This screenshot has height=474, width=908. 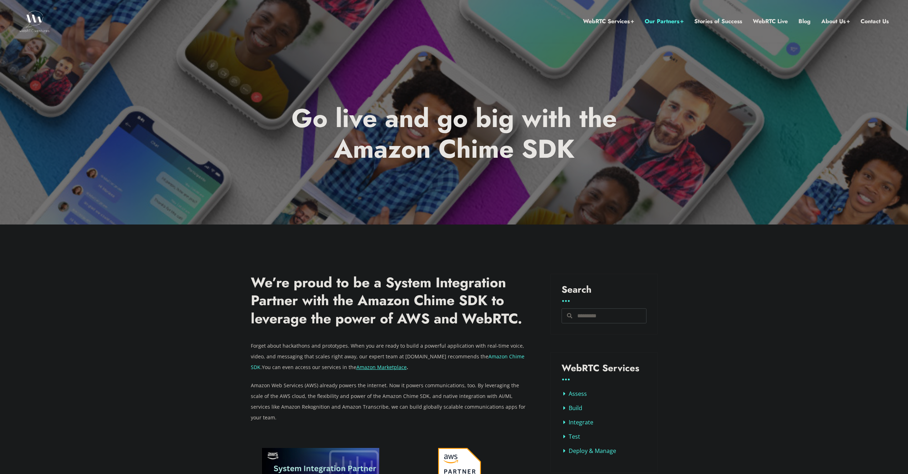 I want to click on a: Blog, so click(x=805, y=21).